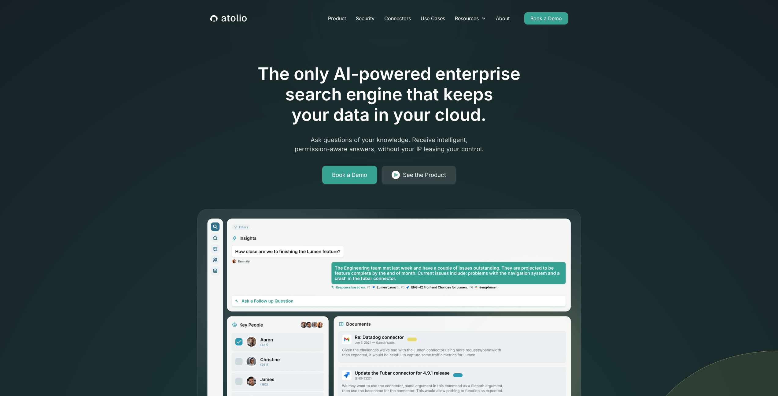  What do you see at coordinates (398, 18) in the screenshot?
I see `a: Connectors` at bounding box center [398, 18].